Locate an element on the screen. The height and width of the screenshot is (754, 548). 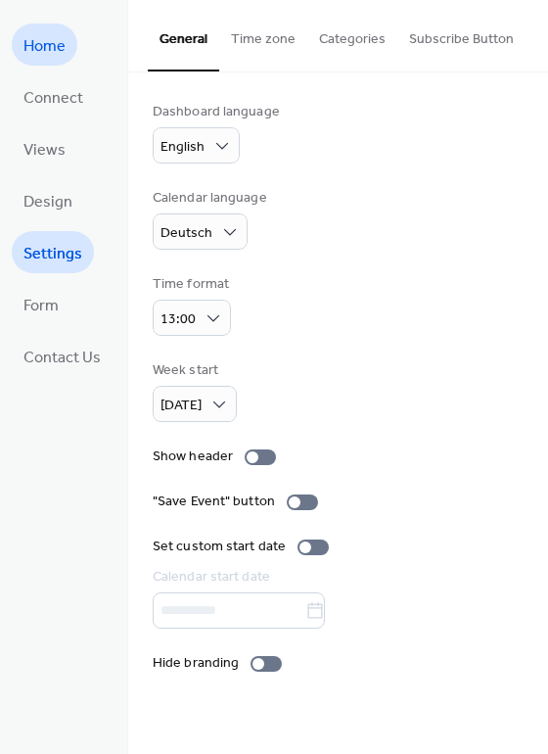
div: Week start is located at coordinates (193, 370).